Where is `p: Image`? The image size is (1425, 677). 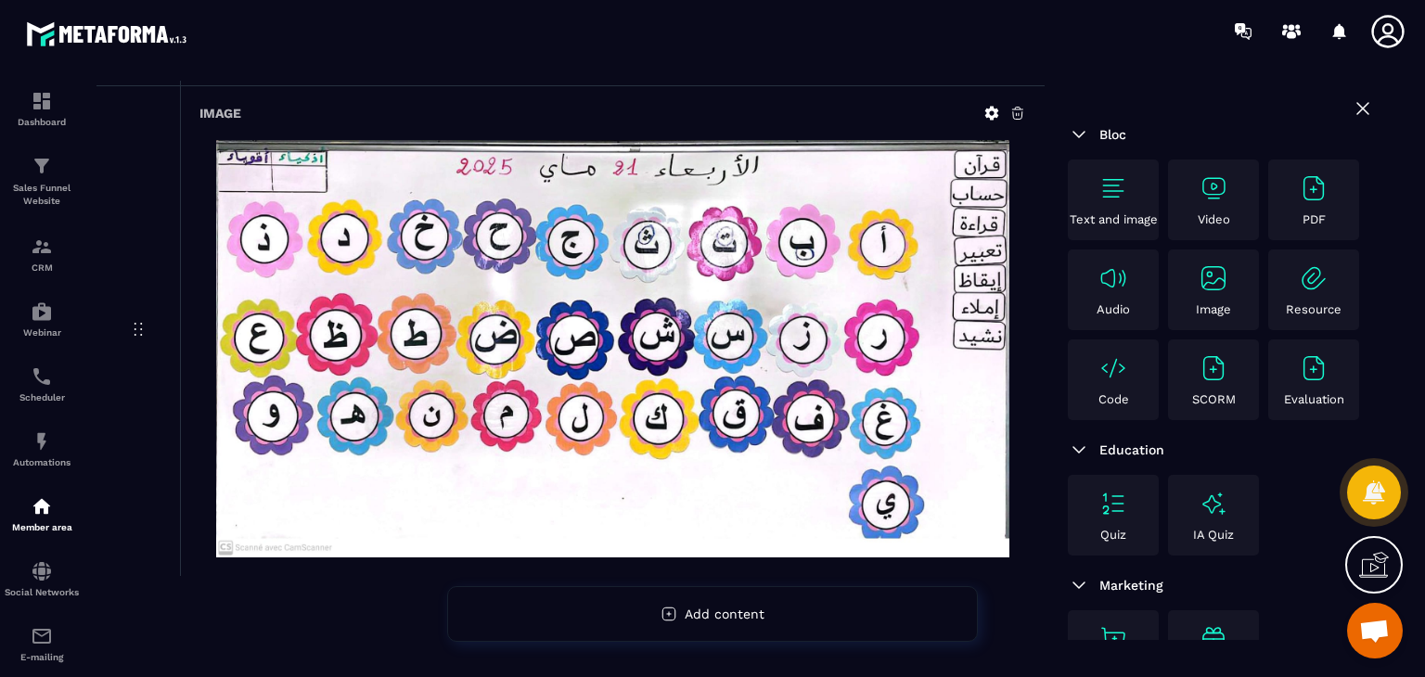
p: Image is located at coordinates (1213, 309).